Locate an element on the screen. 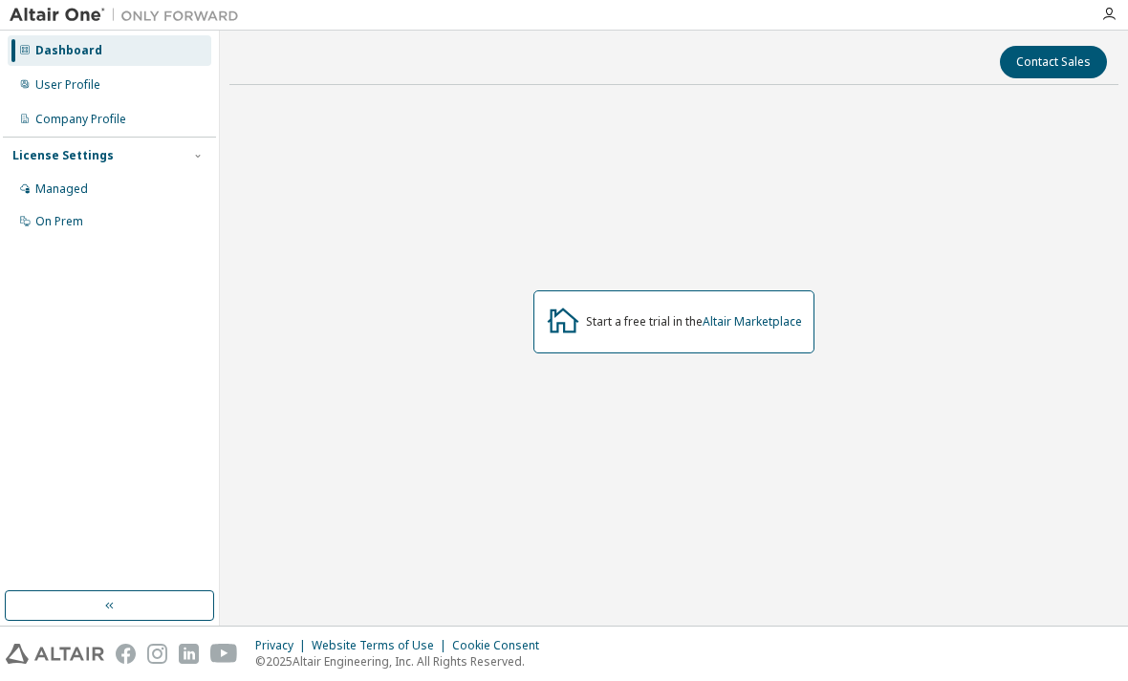 The image size is (1128, 681). a: Altair Marketplace is located at coordinates (752, 321).